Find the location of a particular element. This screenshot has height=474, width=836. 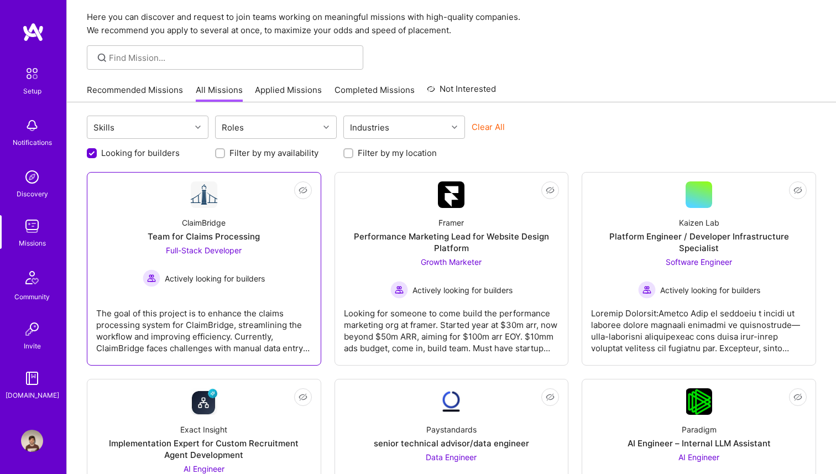

a: User Avatar is located at coordinates (32, 441).